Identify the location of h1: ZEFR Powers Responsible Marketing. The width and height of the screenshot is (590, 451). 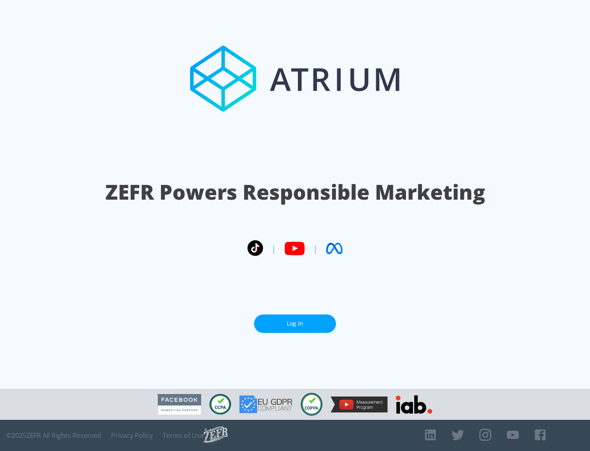
(295, 192).